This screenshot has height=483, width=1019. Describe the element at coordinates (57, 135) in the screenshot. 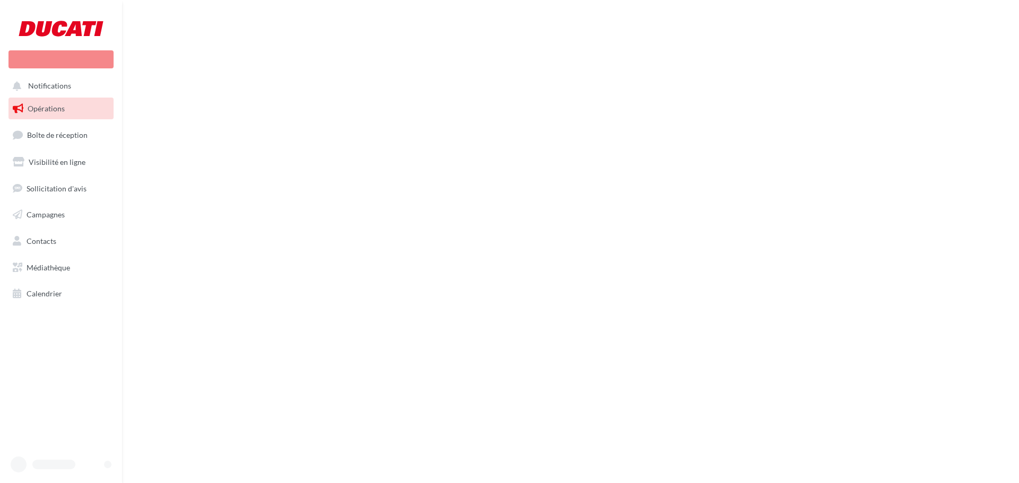

I see `span: Boîte de réception` at that location.